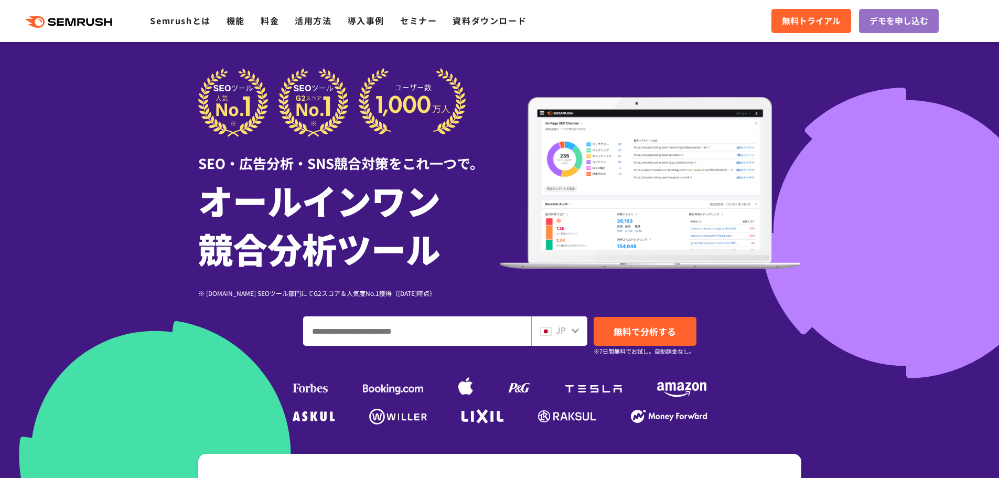 The width and height of the screenshot is (999, 478). Describe the element at coordinates (644, 351) in the screenshot. I see `small: ※7日間無料でお試し。自動課金なし。` at that location.